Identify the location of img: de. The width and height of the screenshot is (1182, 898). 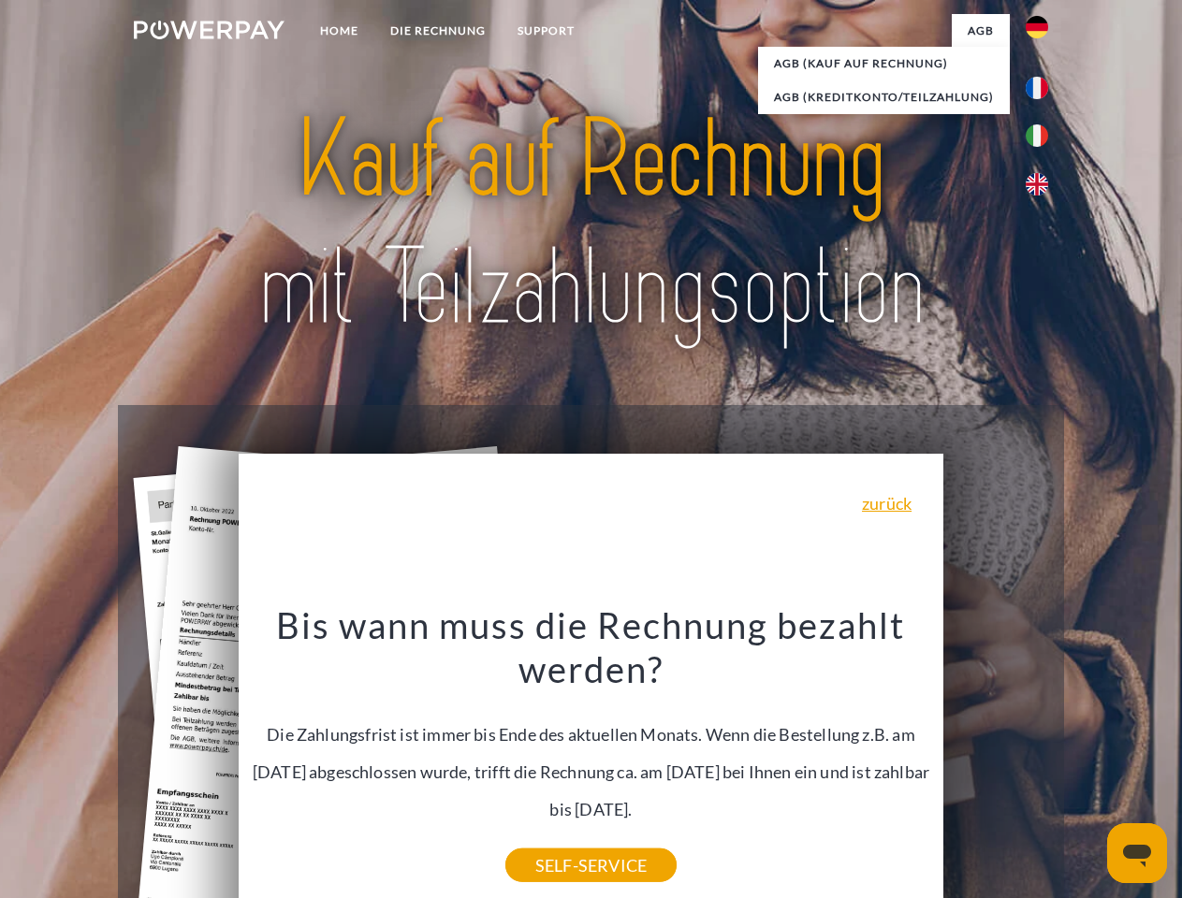
(1037, 27).